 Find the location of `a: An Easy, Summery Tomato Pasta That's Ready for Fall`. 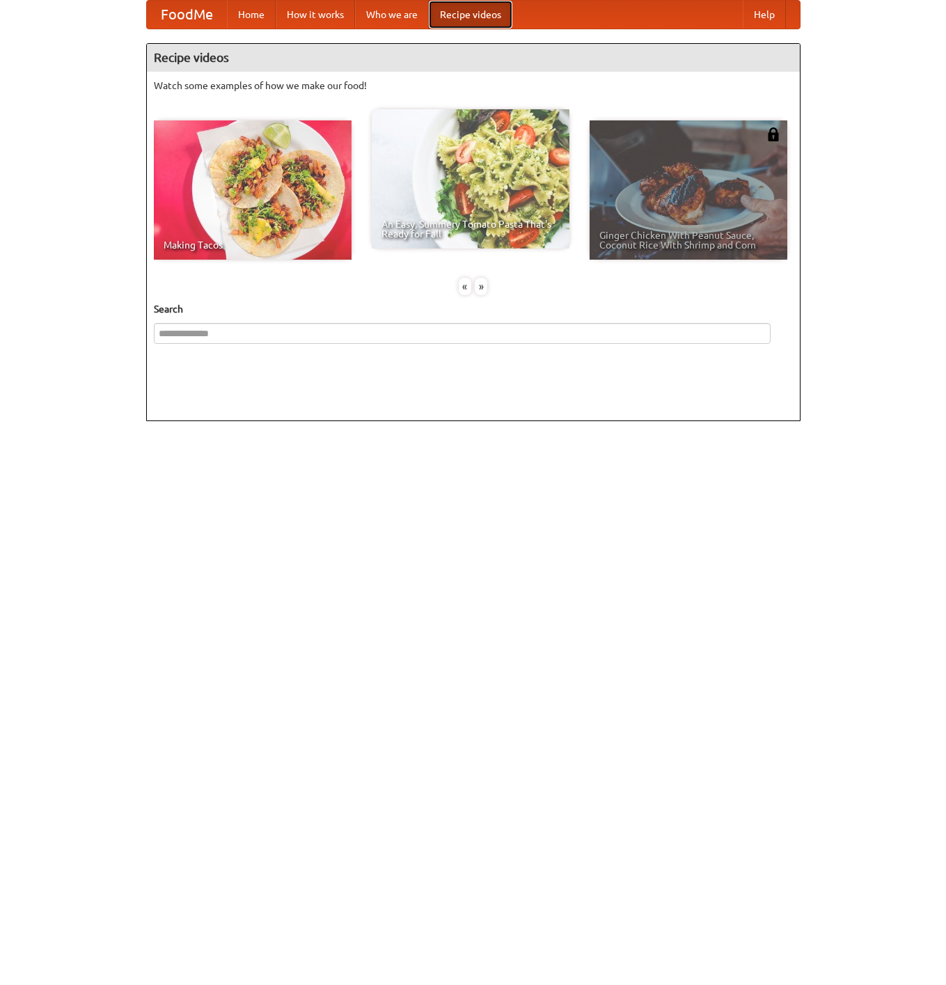

a: An Easy, Summery Tomato Pasta That's Ready for Fall is located at coordinates (471, 179).